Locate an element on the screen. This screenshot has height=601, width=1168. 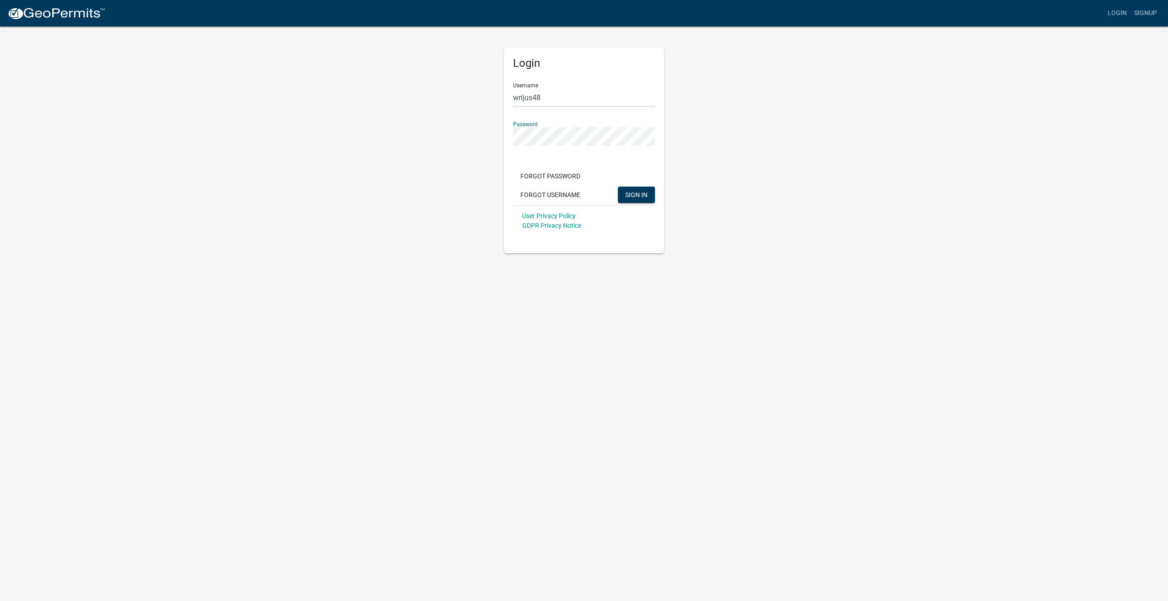
a: User Privacy Policy is located at coordinates (549, 216).